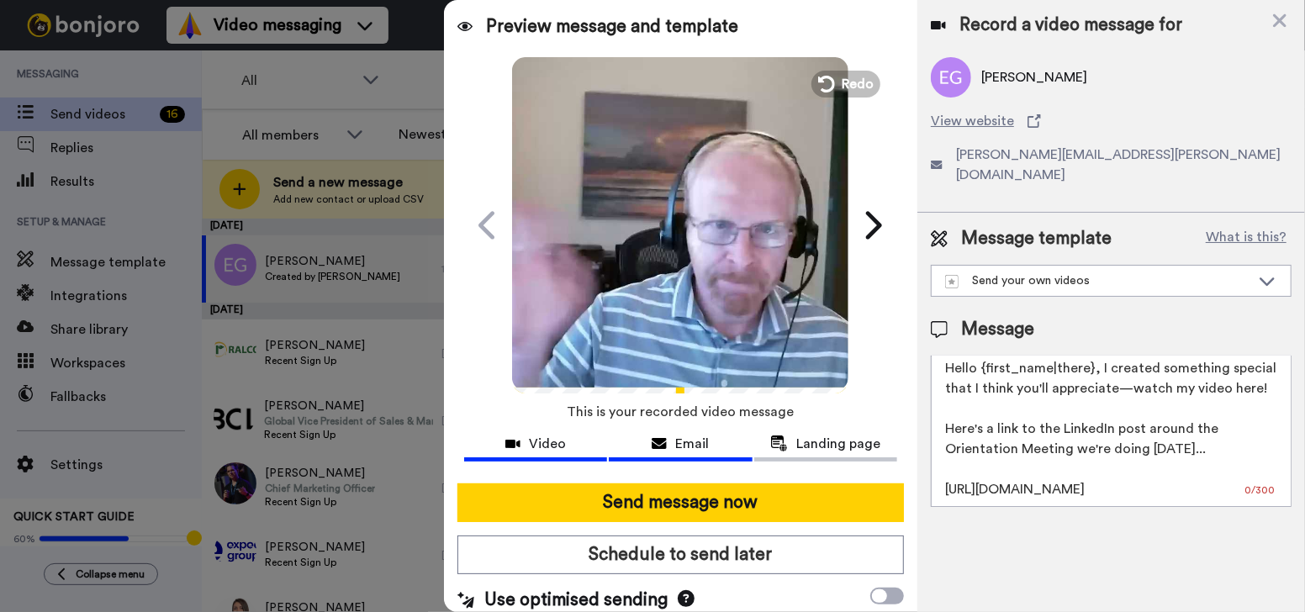  Describe the element at coordinates (838, 444) in the screenshot. I see `span: Landing page` at that location.